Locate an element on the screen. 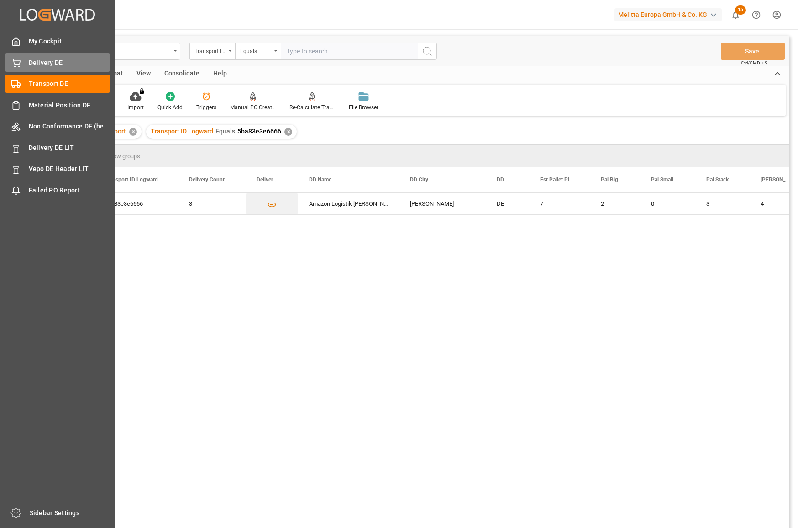 The width and height of the screenshot is (798, 528). a: My Cockpit is located at coordinates (58, 41).